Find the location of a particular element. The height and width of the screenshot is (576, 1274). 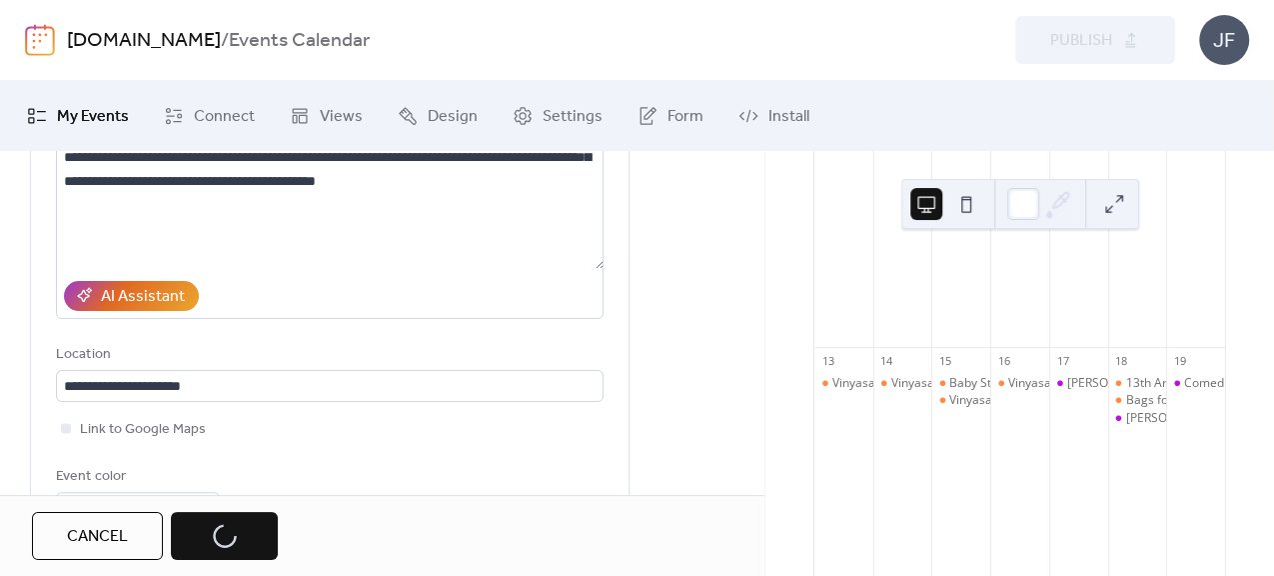

a: Cancel is located at coordinates (97, 536).